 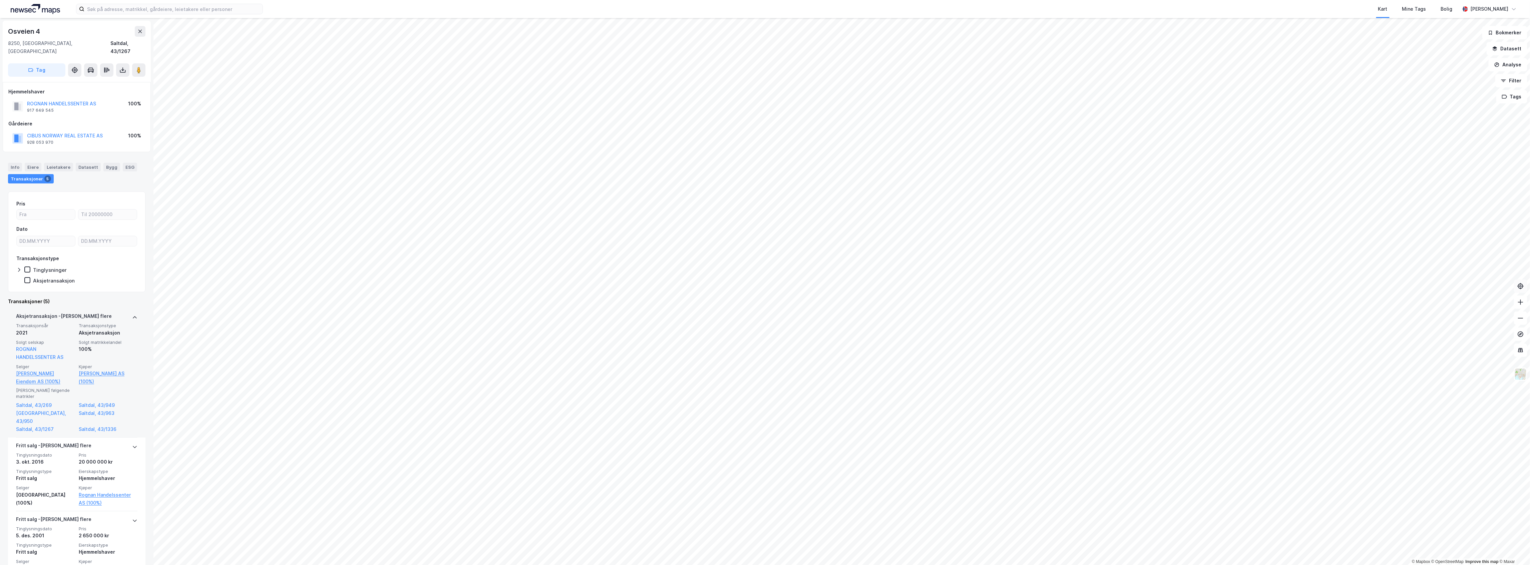 I want to click on div: Dato, so click(x=22, y=229).